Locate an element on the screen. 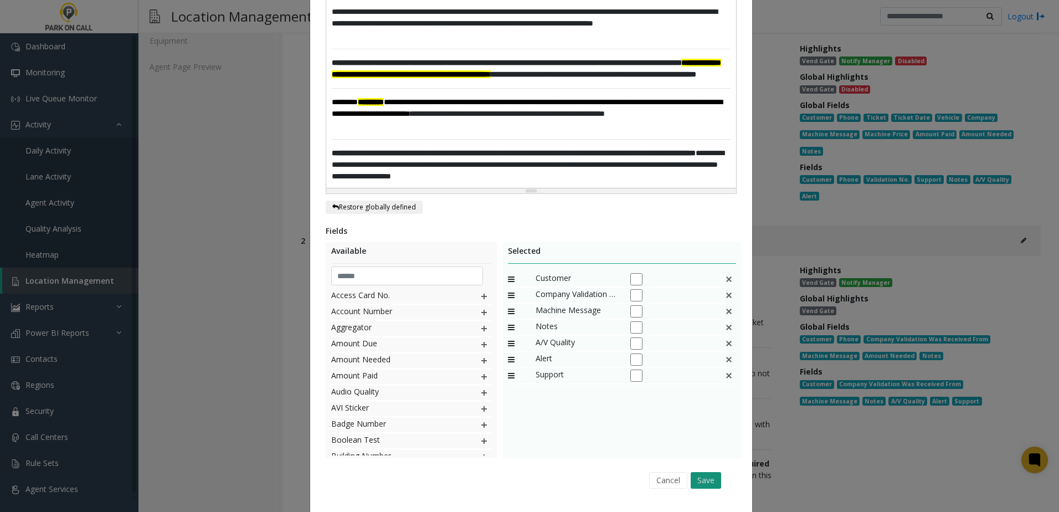 This screenshot has width=1059, height=512. span: Badge Number is located at coordinates (394, 425).